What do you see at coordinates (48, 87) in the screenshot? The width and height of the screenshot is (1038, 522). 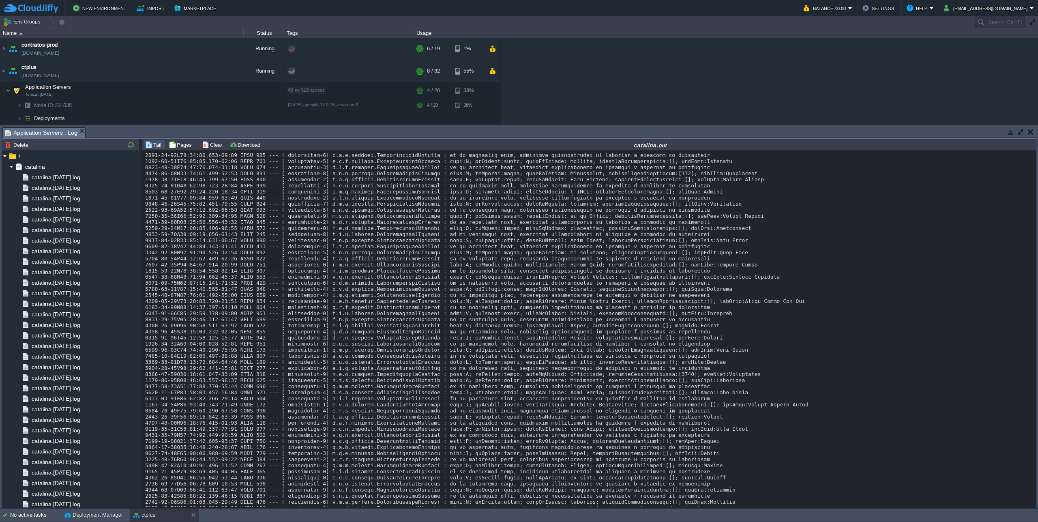 I see `span: Application Servers` at bounding box center [48, 87].